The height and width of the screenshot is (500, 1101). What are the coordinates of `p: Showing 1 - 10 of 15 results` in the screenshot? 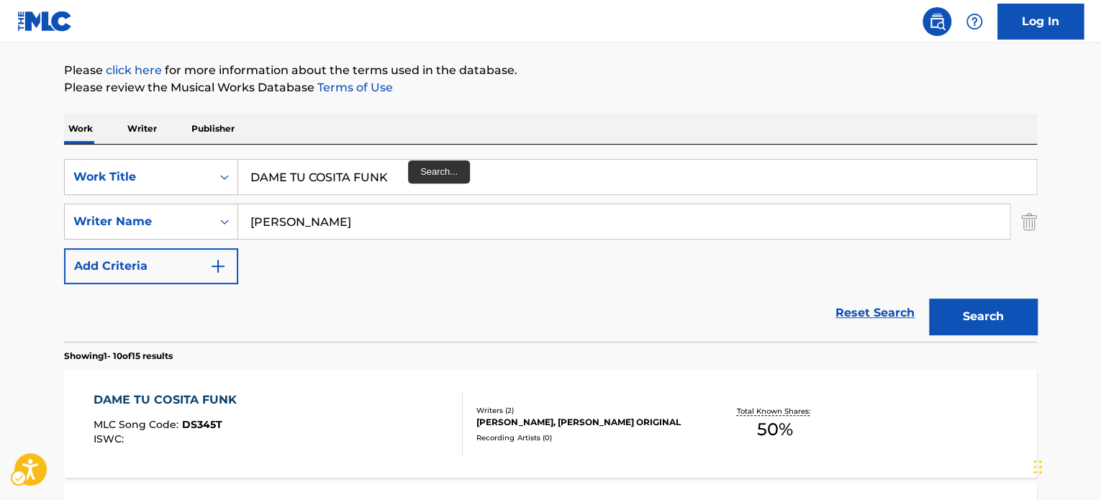 It's located at (118, 356).